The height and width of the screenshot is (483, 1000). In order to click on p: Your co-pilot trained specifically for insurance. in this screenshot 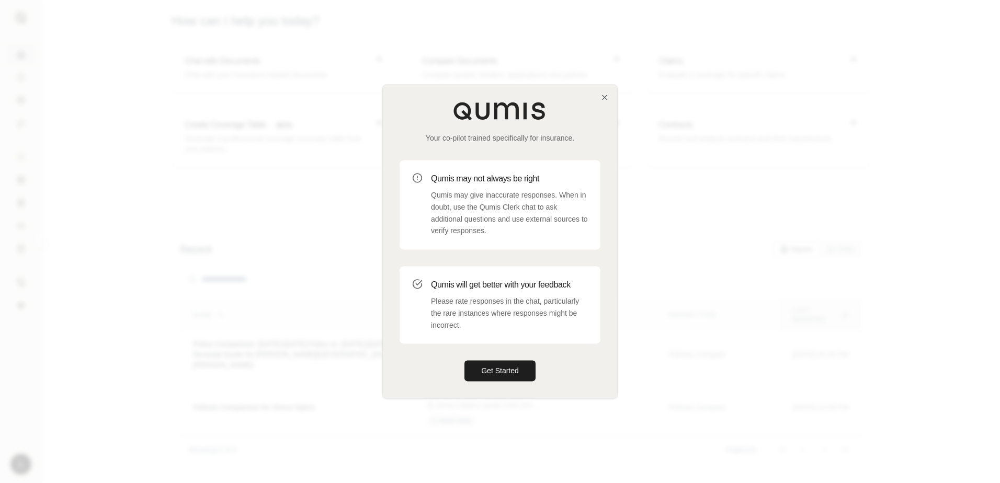, I will do `click(500, 138)`.